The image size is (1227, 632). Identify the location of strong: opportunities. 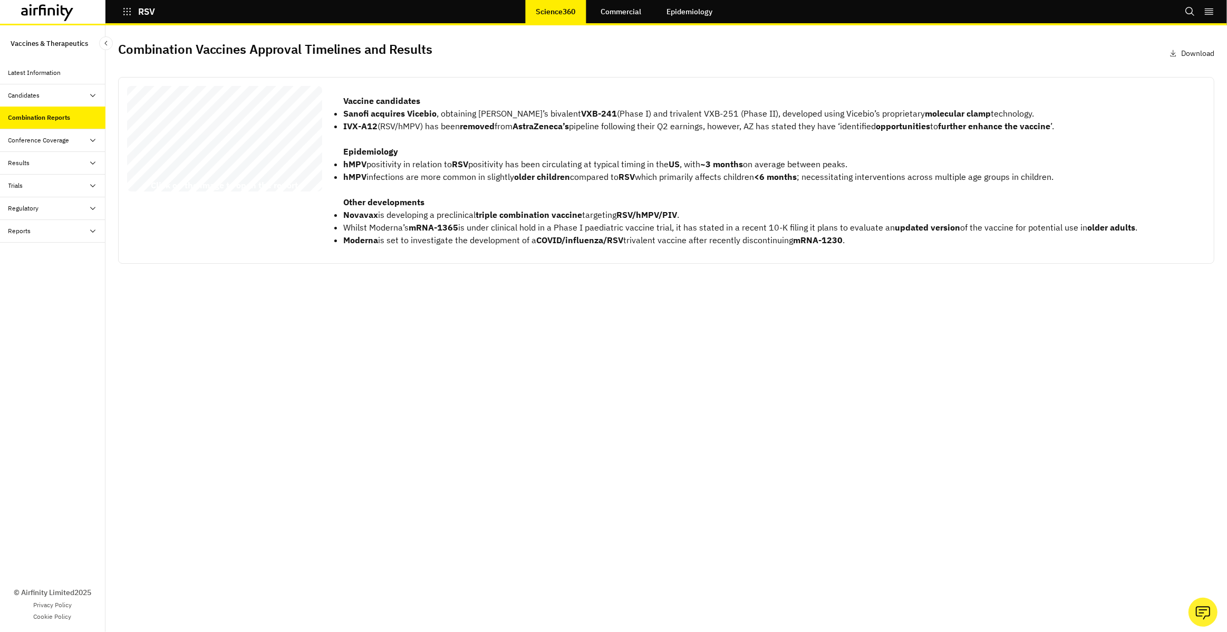
(903, 126).